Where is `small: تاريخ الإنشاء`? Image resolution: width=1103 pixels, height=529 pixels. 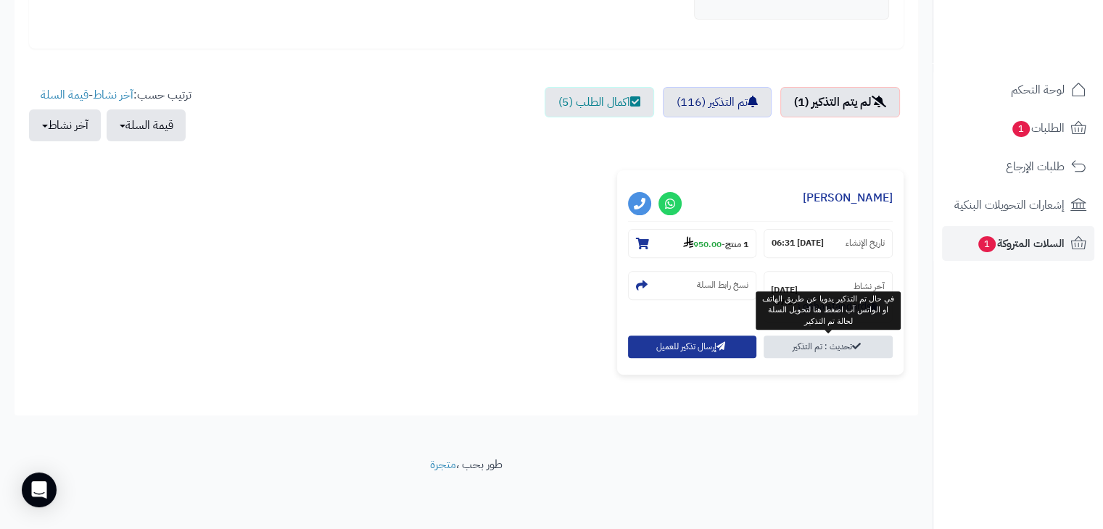 small: تاريخ الإنشاء is located at coordinates (865, 243).